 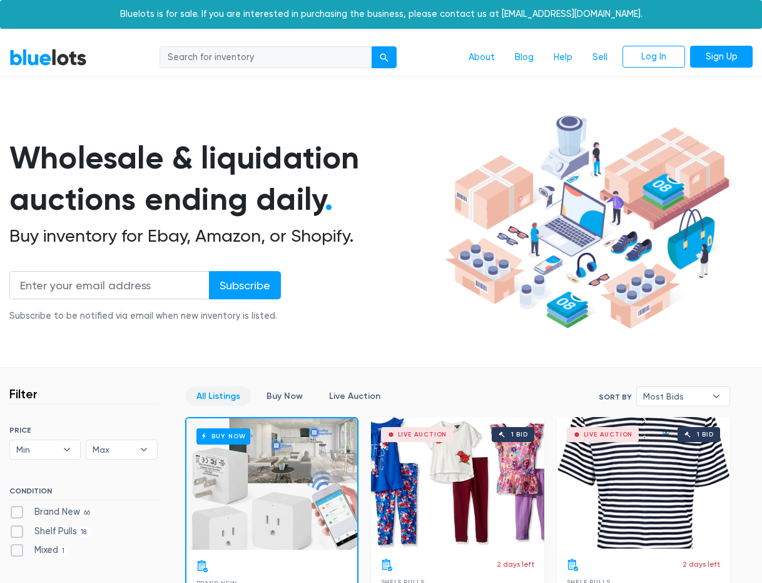 I want to click on span: 1, so click(x=63, y=551).